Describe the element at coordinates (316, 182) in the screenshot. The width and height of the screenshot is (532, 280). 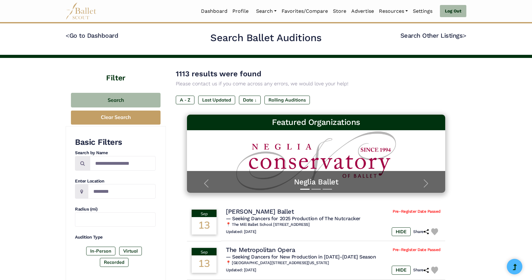
I see `h5: Neglia Ballet` at that location.